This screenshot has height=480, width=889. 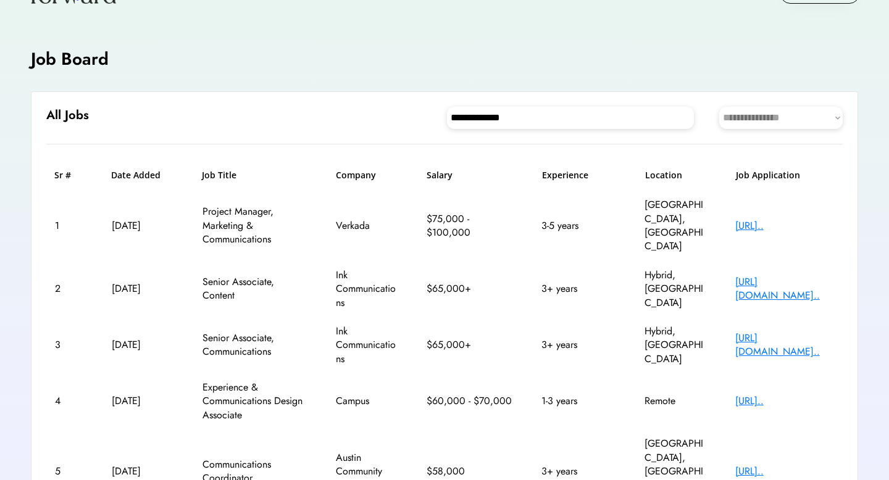 What do you see at coordinates (255, 225) in the screenshot?
I see `div: Project Manager, Marketing & Communications` at bounding box center [255, 225].